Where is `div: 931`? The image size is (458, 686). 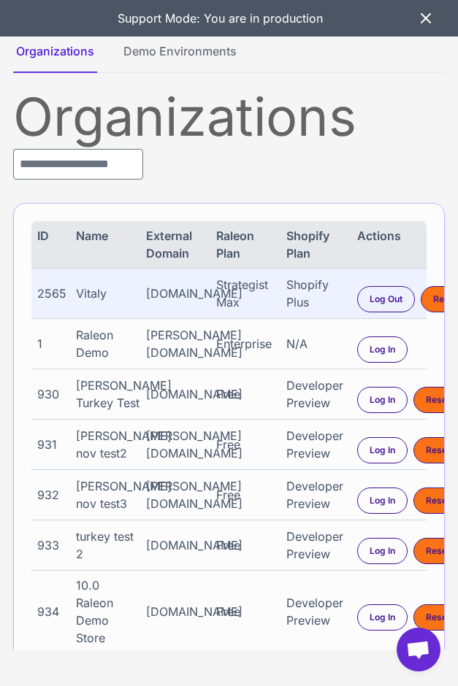 div: 931 is located at coordinates (53, 445).